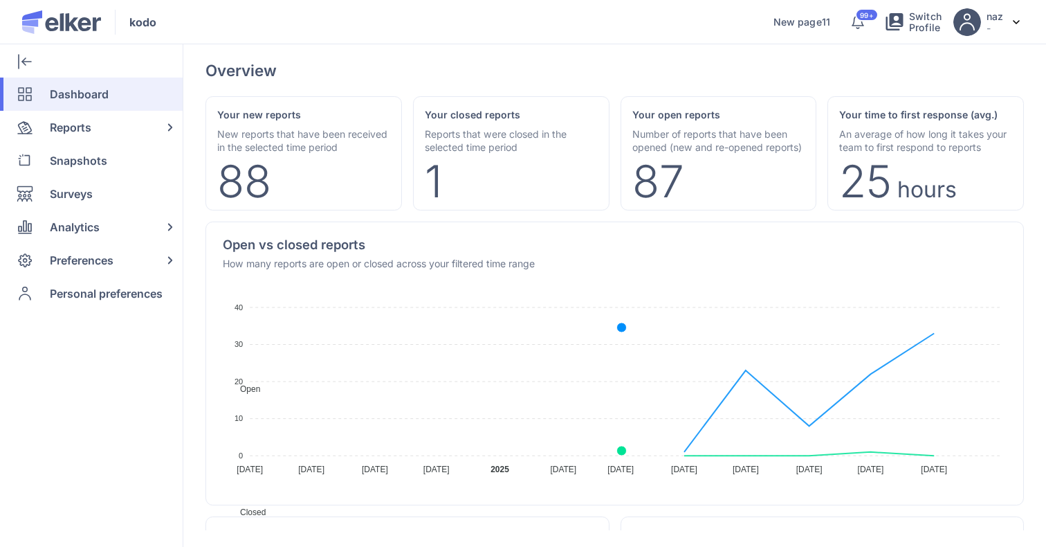  Describe the element at coordinates (239, 418) in the screenshot. I see `tspan: 10` at that location.